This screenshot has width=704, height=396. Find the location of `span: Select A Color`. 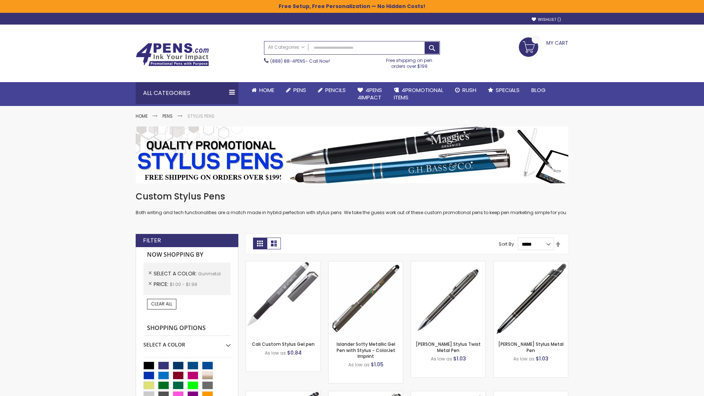

span: Select A Color is located at coordinates (176, 274).